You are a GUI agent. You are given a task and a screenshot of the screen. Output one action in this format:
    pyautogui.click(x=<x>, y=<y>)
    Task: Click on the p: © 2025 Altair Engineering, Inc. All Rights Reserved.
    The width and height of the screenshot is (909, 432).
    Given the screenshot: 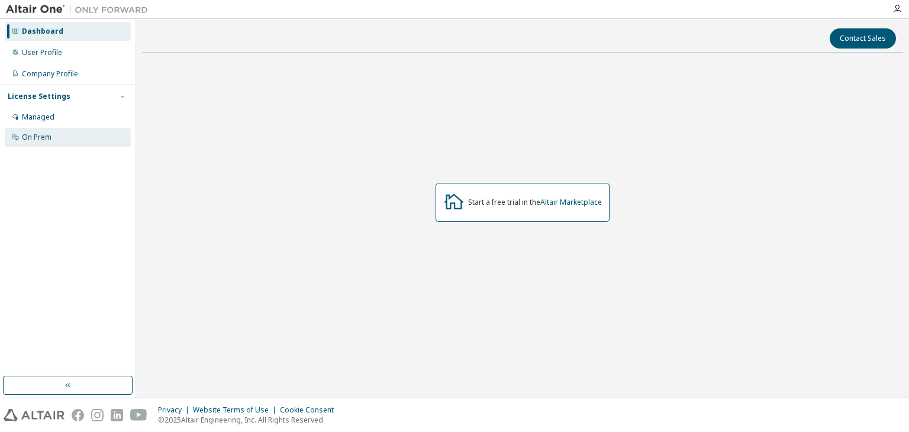 What is the action you would take?
    pyautogui.click(x=249, y=419)
    